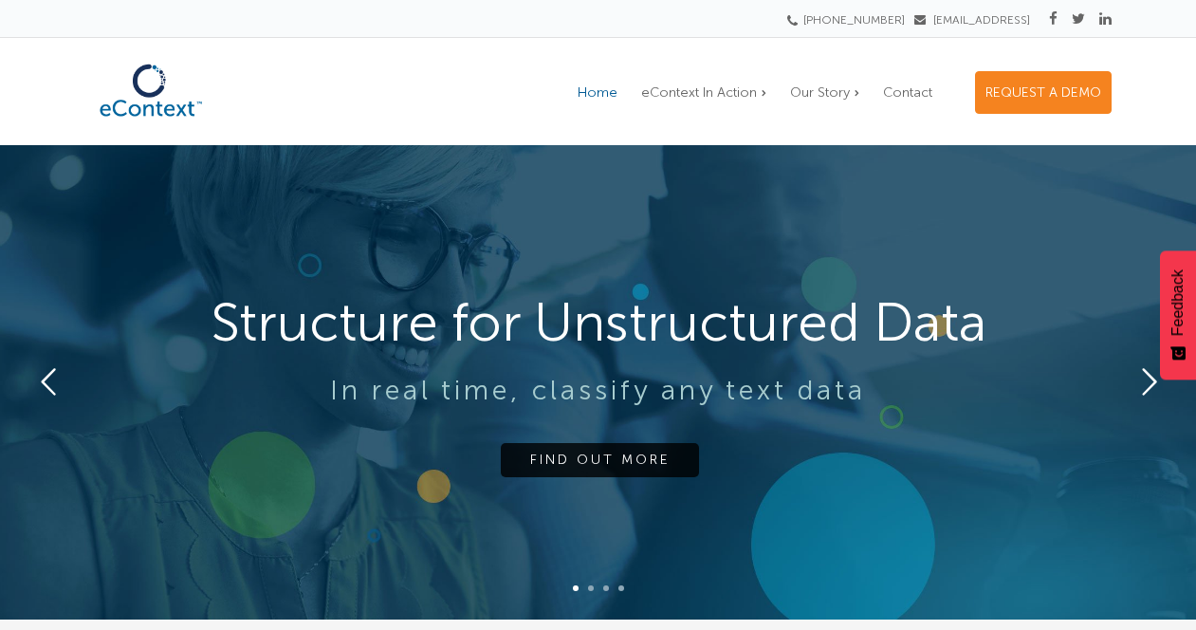 The width and height of the screenshot is (1196, 630). What do you see at coordinates (699, 92) in the screenshot?
I see `span: eContext In Action` at bounding box center [699, 92].